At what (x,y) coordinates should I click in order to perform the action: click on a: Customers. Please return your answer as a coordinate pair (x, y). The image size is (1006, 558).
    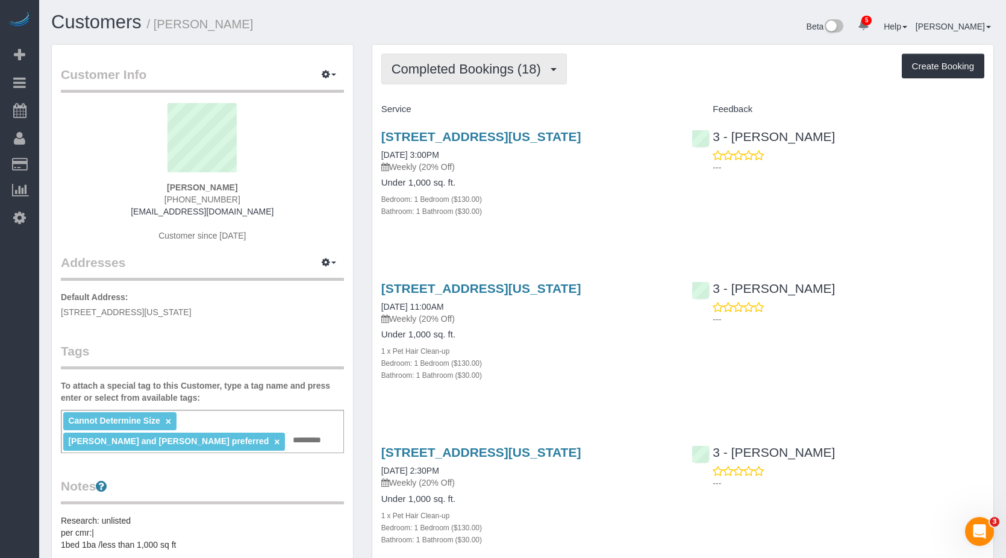
    Looking at the image, I should click on (96, 22).